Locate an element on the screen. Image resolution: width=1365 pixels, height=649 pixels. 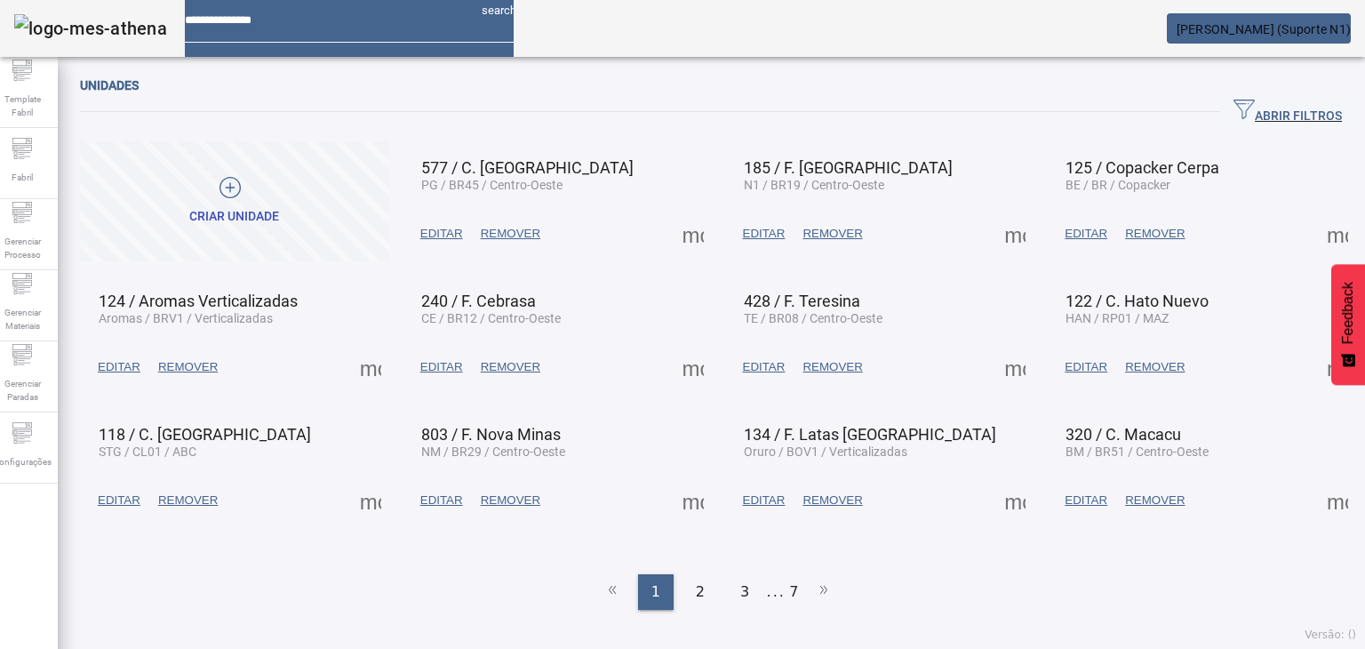
span: BM / BR51 / Centro-Oeste is located at coordinates (1137, 452).